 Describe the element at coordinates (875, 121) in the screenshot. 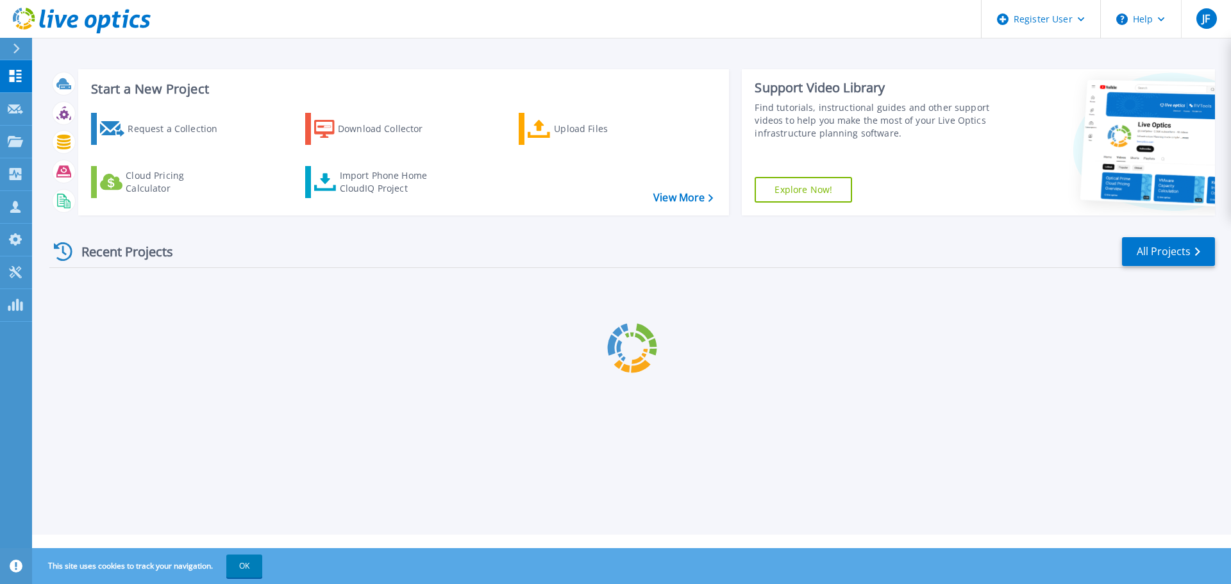

I see `div: Find tutorials, instructional guides and other support videos to help you make the most of your L...` at that location.